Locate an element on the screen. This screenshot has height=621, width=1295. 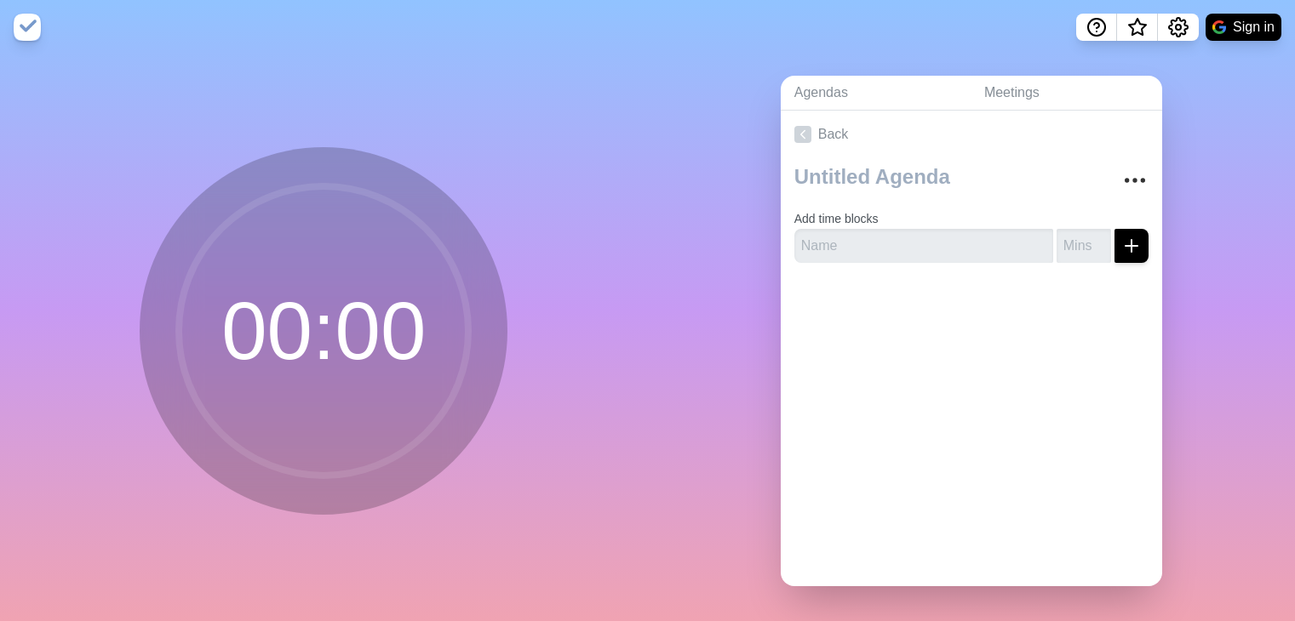
button: What’s new is located at coordinates (1137, 27).